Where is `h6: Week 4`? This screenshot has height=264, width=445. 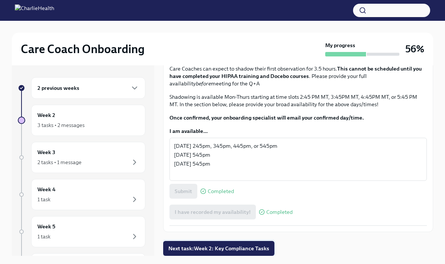
h6: Week 4 is located at coordinates (46, 189).